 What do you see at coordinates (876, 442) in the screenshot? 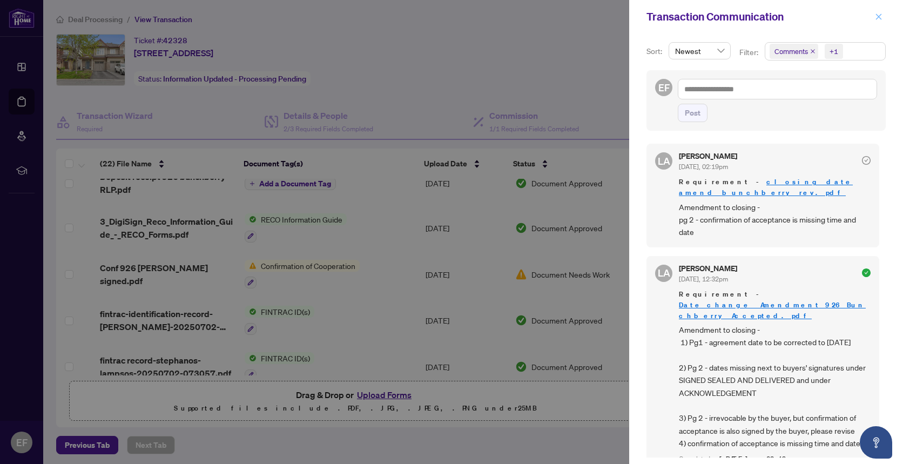
I see `button: Open asap` at bounding box center [876, 442].